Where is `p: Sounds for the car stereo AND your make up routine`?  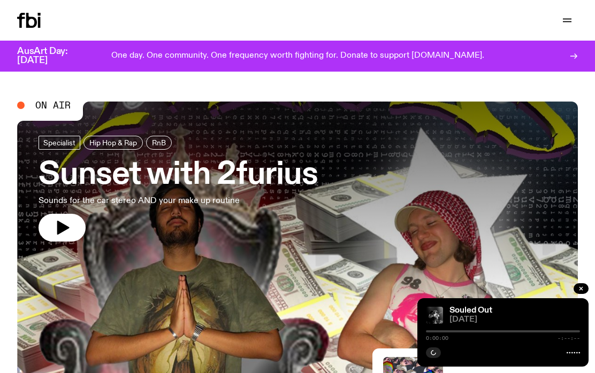
p: Sounds for the car stereo AND your make up routine is located at coordinates (175, 201).